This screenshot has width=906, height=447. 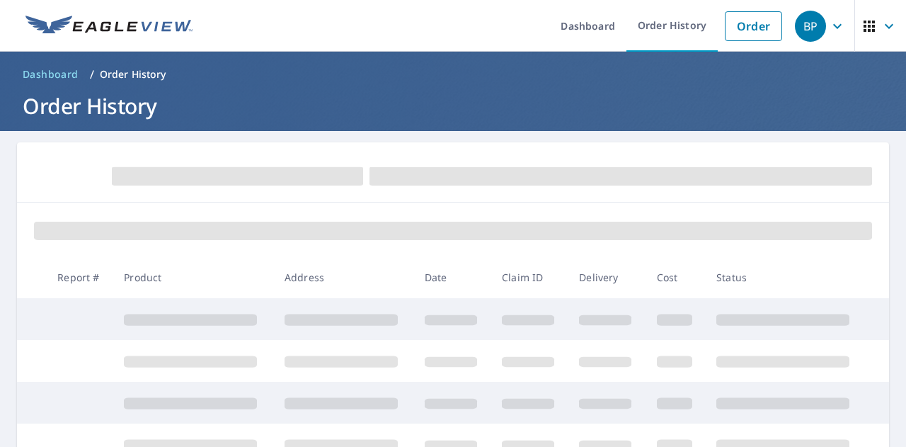 What do you see at coordinates (529, 277) in the screenshot?
I see `th: Claim ID` at bounding box center [529, 277].